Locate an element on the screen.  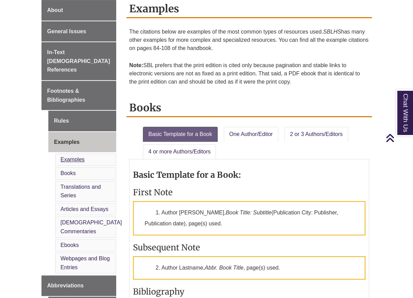
a: Basic Template for a Book is located at coordinates (180, 134).